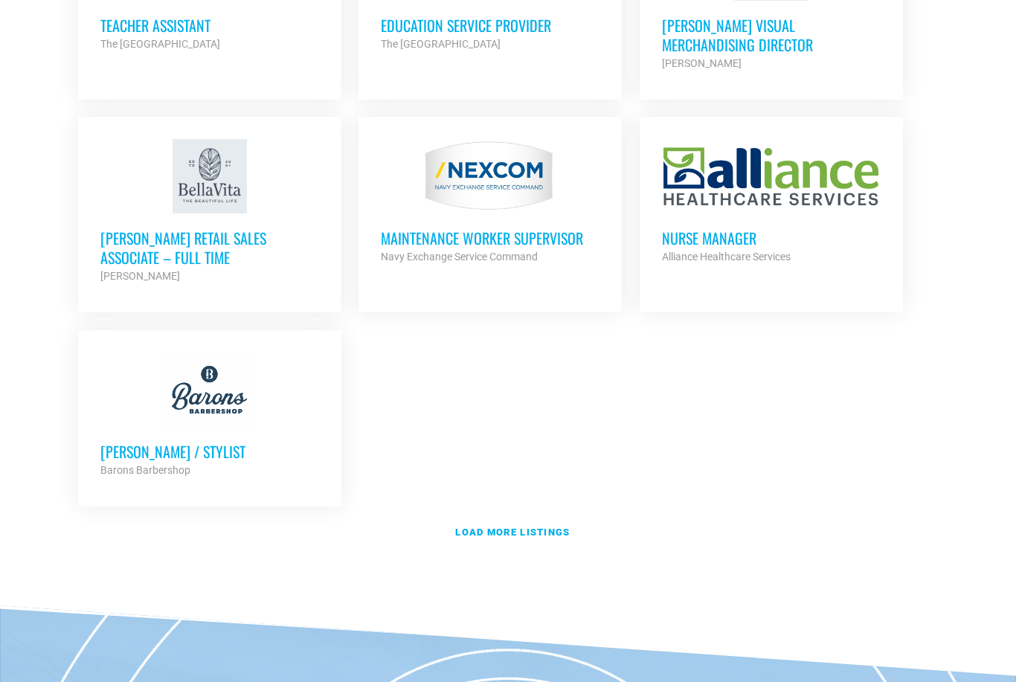 The width and height of the screenshot is (1016, 682). Describe the element at coordinates (512, 532) in the screenshot. I see `strong: Load more listings` at that location.